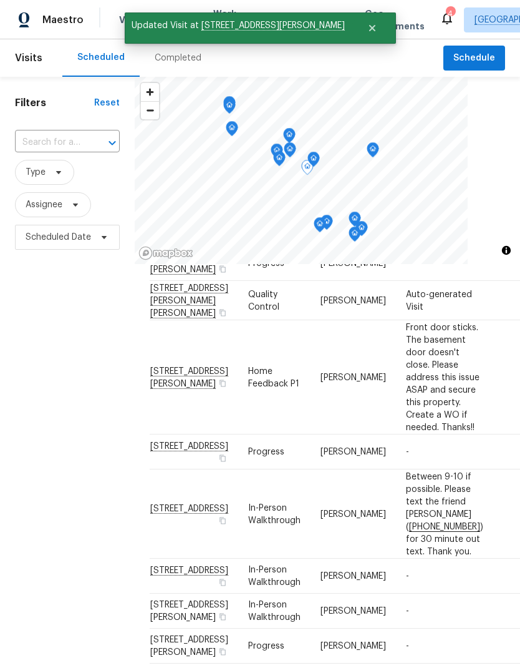 Image resolution: width=520 pixels, height=668 pixels. What do you see at coordinates (150, 110) in the screenshot?
I see `span: Zoom out` at bounding box center [150, 110].